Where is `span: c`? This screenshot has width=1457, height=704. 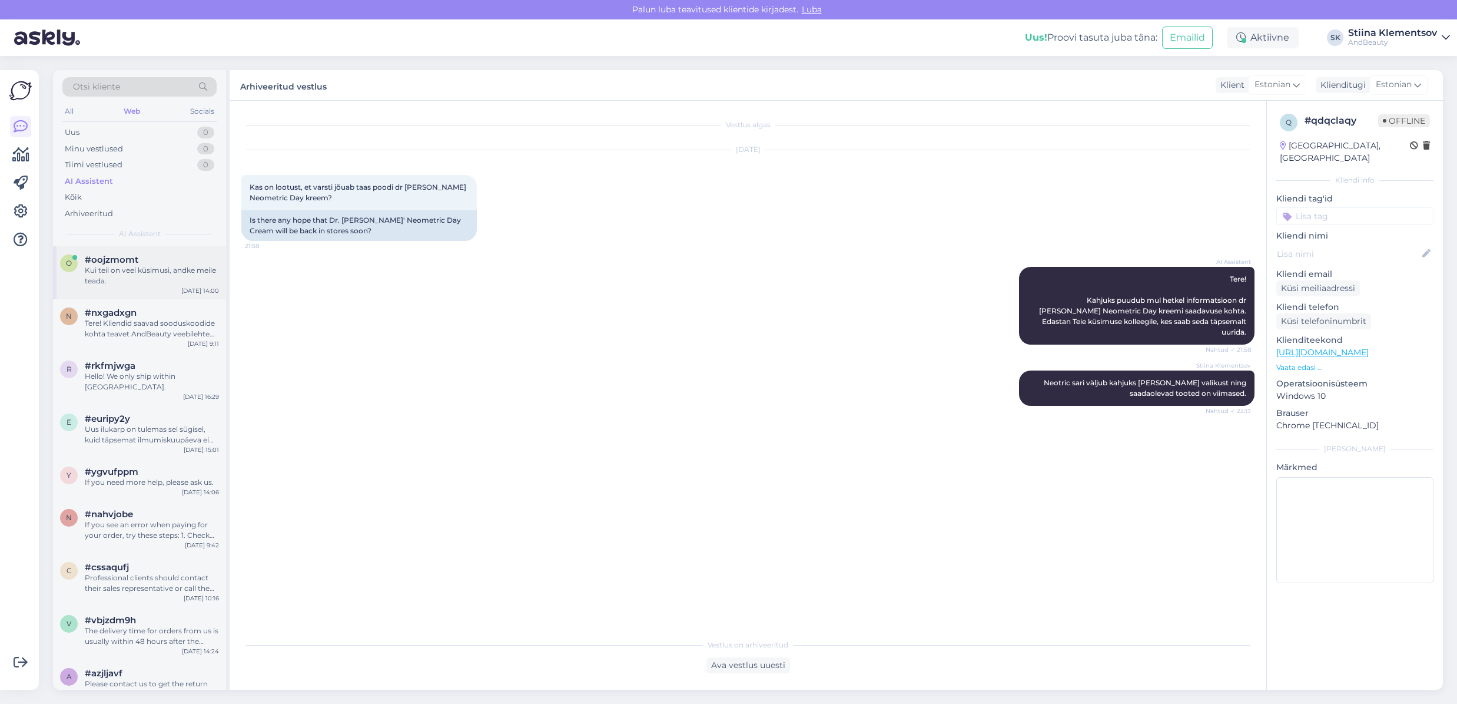 span: c is located at coordinates (69, 570).